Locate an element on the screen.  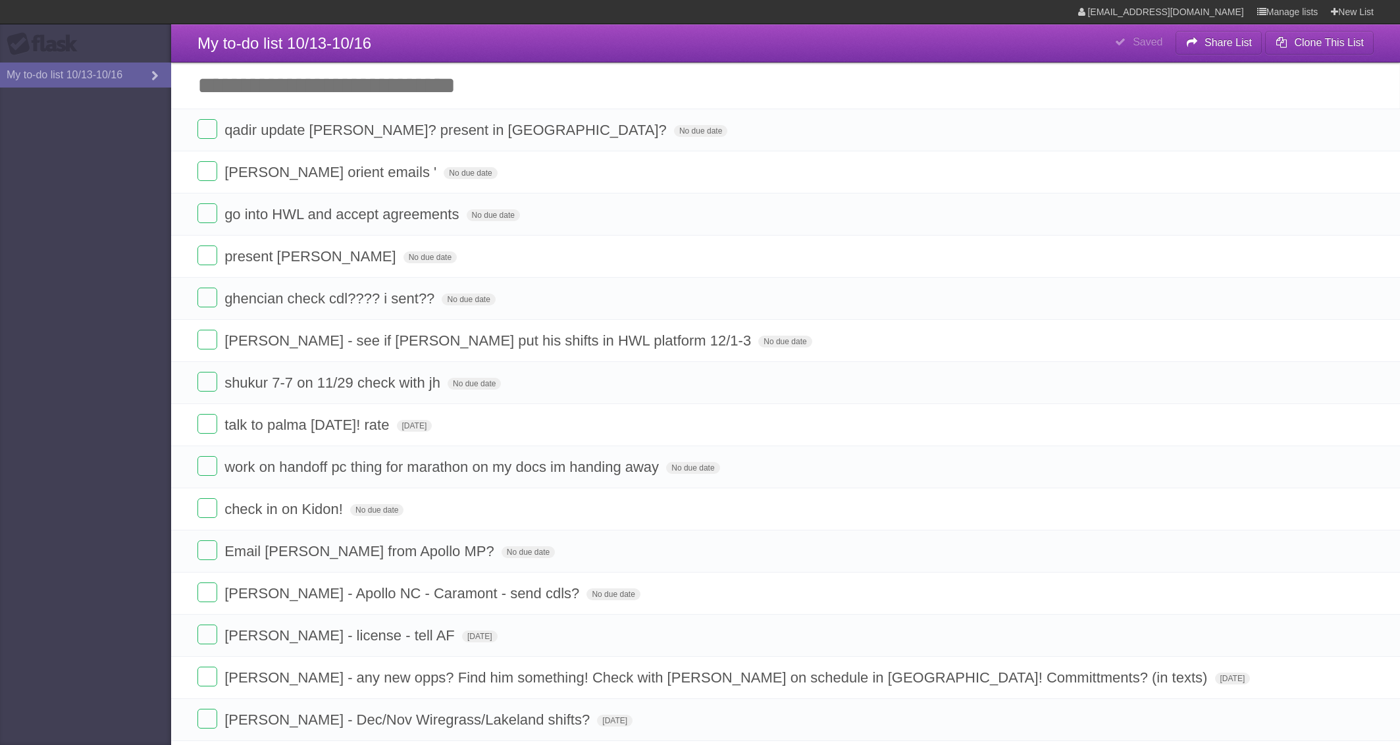
span: go into HWL and accept agreements is located at coordinates (343, 214).